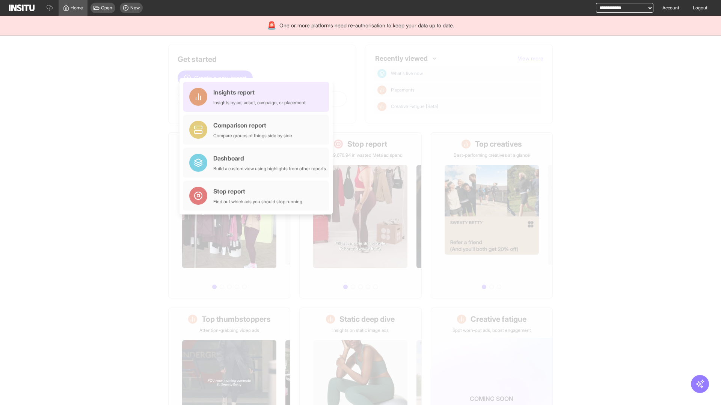  I want to click on div: Compare groups of things side by side, so click(253, 136).